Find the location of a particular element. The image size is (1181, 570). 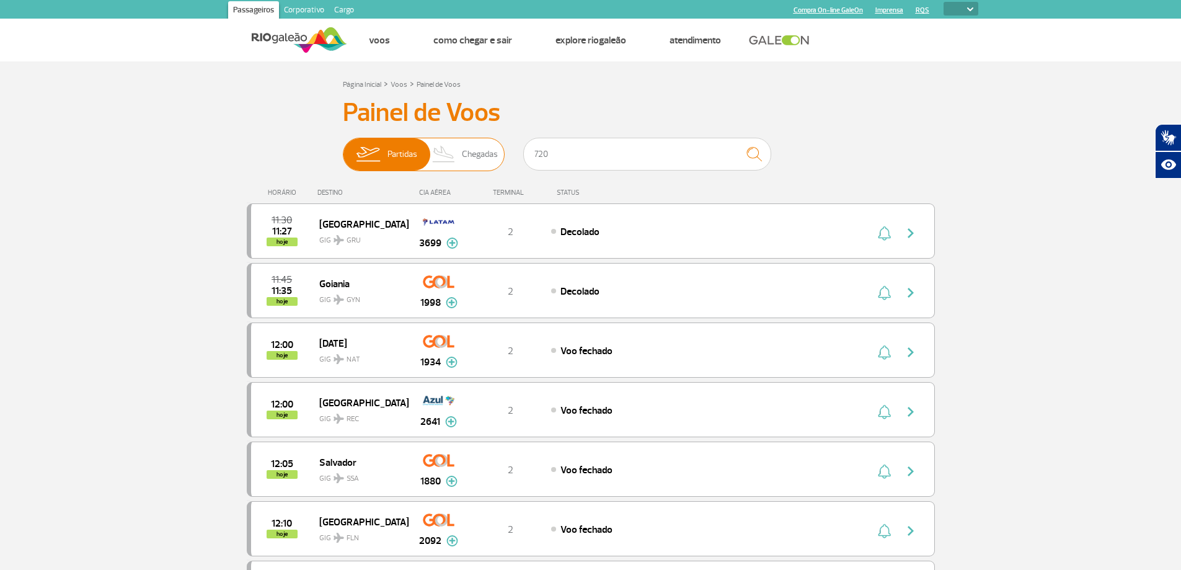

div: DESTINO is located at coordinates (363, 192).